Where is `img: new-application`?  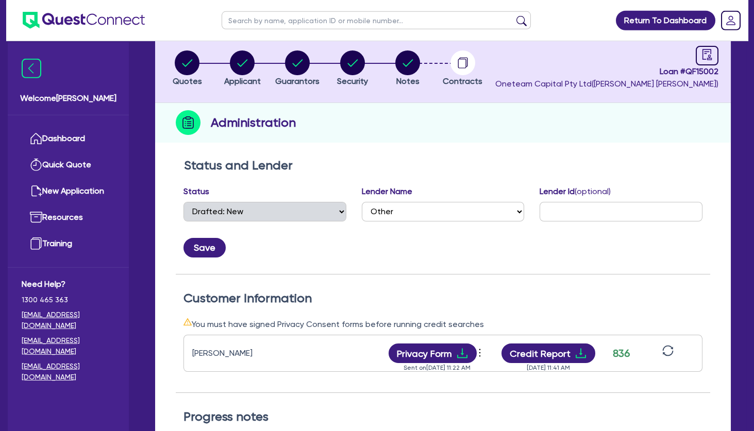
img: new-application is located at coordinates (36, 191).